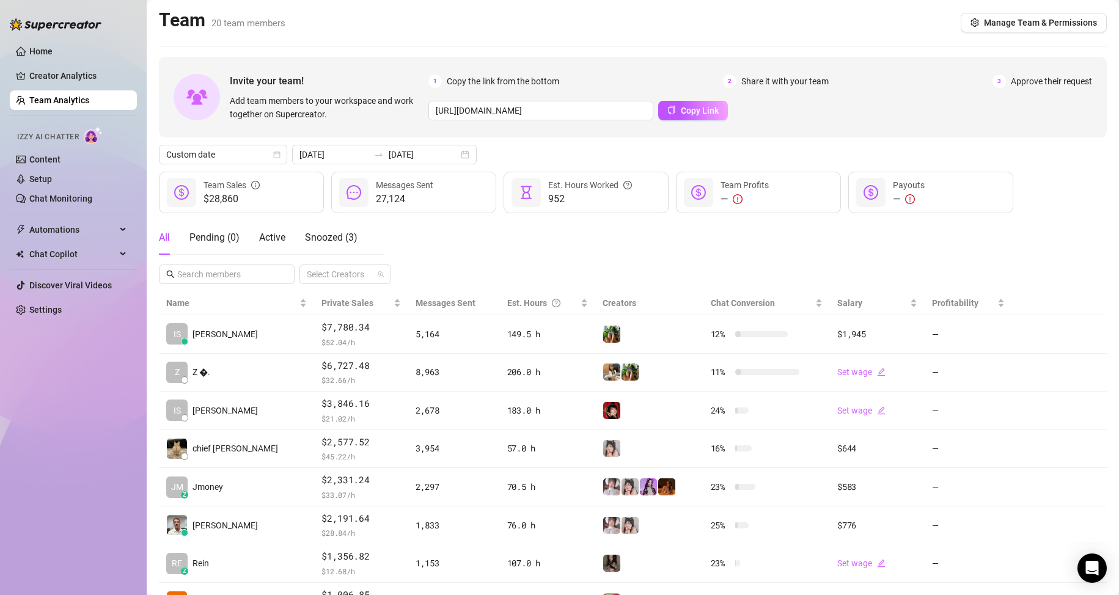 The image size is (1119, 595). I want to click on th: Creators, so click(649, 303).